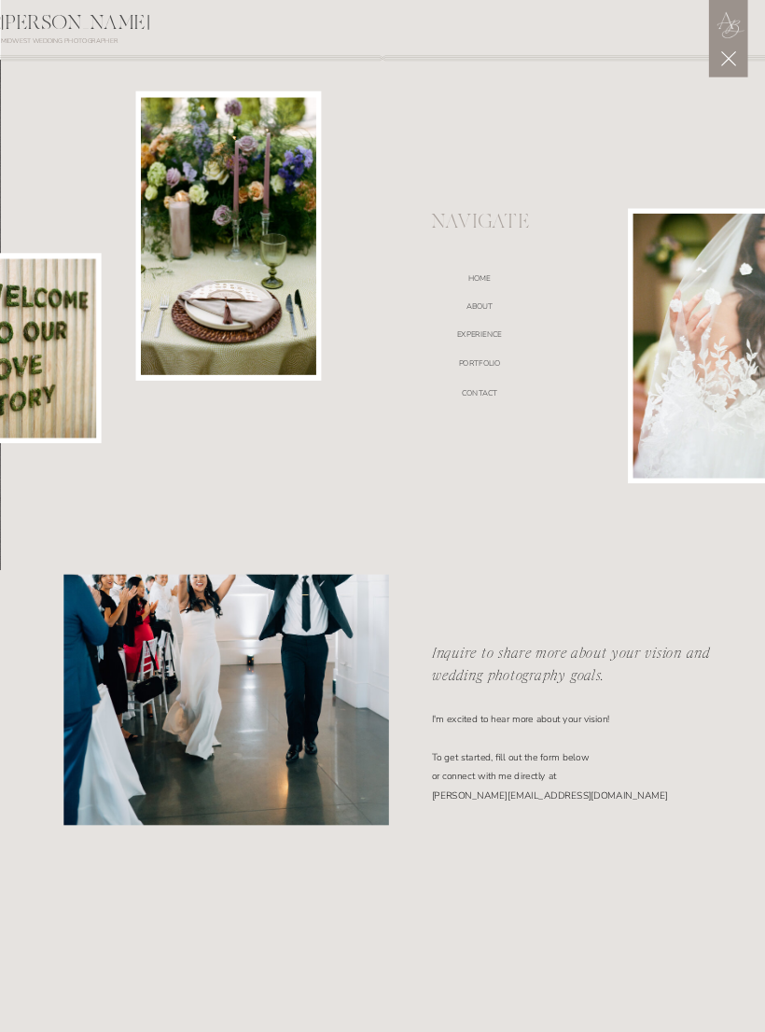 The height and width of the screenshot is (1032, 765). I want to click on nav: ABOUT, so click(479, 308).